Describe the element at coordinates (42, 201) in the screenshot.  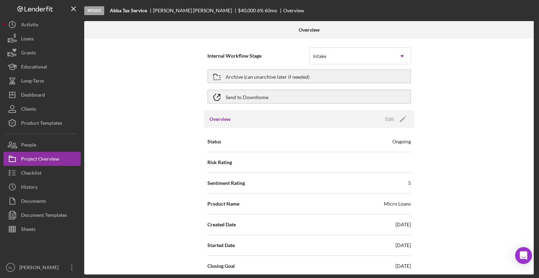
I see `a: Documents` at that location.